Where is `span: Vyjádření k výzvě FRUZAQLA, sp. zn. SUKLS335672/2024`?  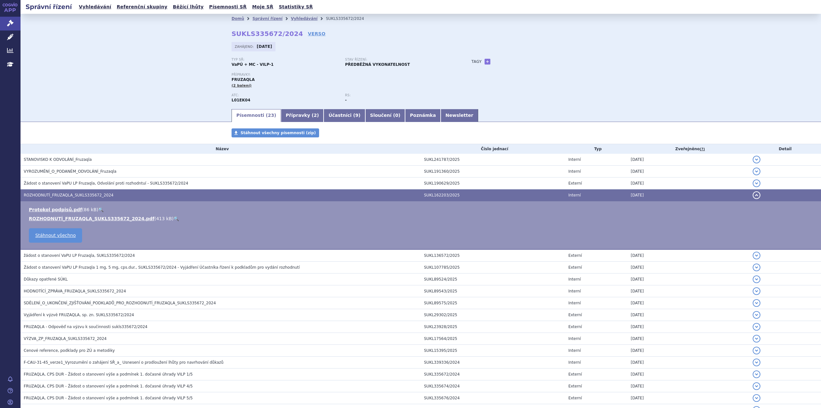
span: Vyjádření k výzvě FRUZAQLA, sp. zn. SUKLS335672/2024 is located at coordinates (79, 315).